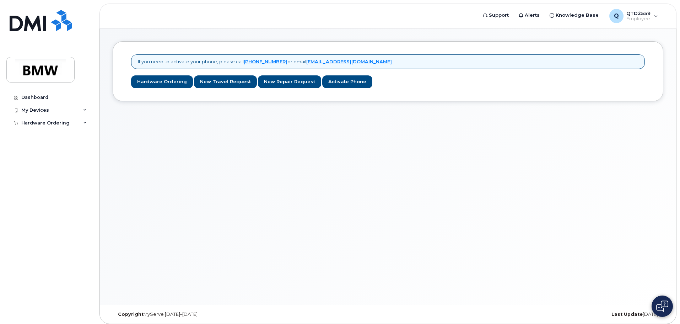 The width and height of the screenshot is (680, 324). What do you see at coordinates (347, 82) in the screenshot?
I see `a: Activate Phone` at bounding box center [347, 82].